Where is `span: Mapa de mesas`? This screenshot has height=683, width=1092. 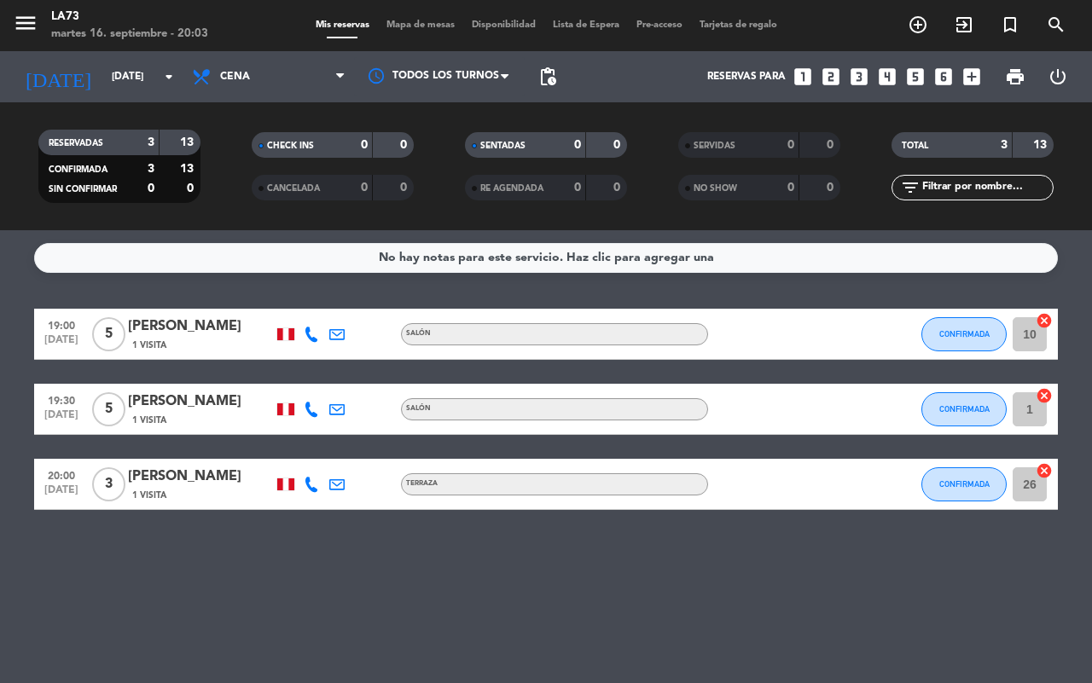 span: Mapa de mesas is located at coordinates (421, 25).